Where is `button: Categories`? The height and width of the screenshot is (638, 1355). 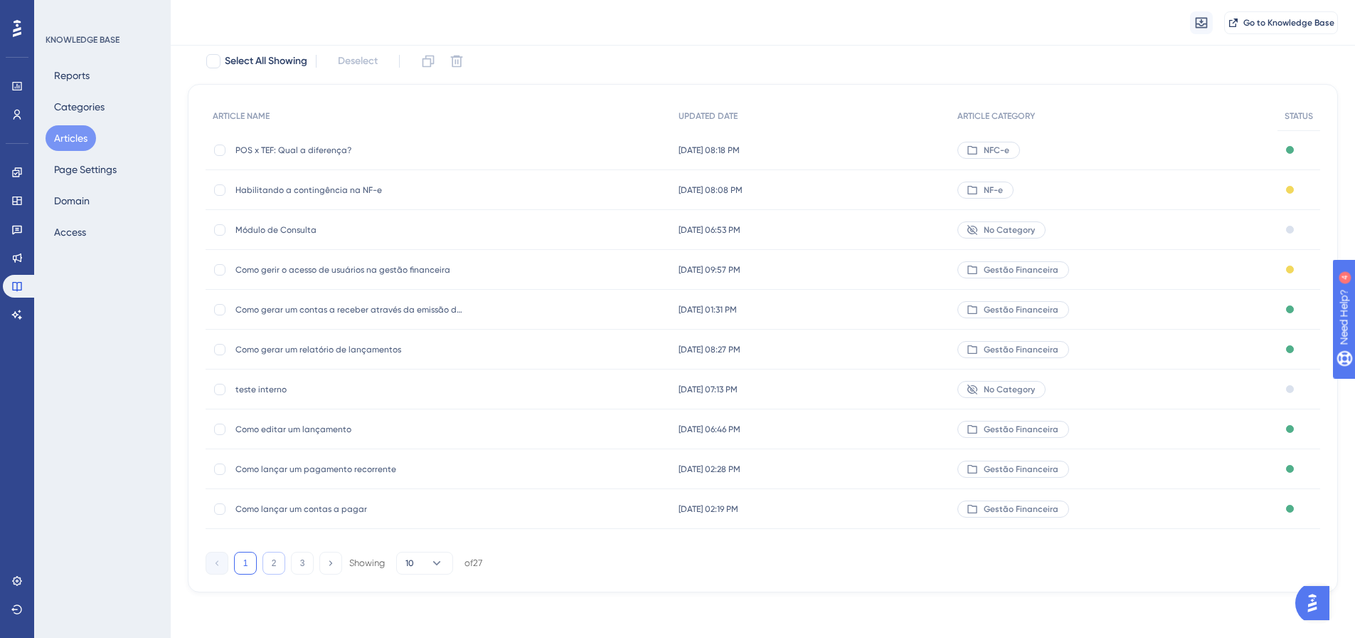 button: Categories is located at coordinates (79, 107).